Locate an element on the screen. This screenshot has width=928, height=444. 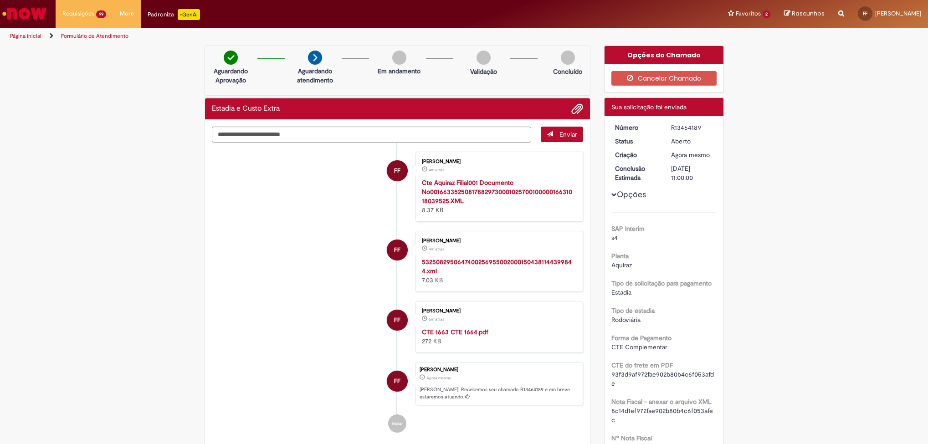
span: 99 is located at coordinates (101, 14).